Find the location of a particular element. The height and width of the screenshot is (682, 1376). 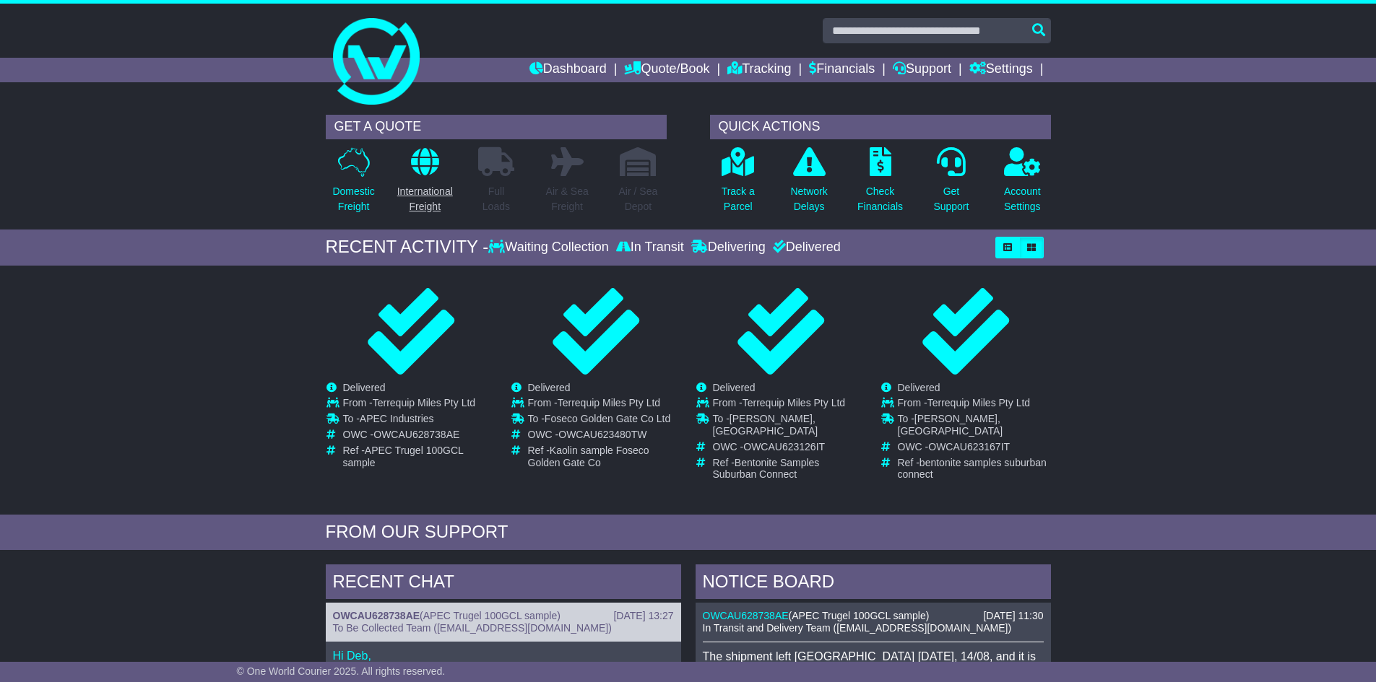

span: OWCAU628738AE is located at coordinates (416, 435).